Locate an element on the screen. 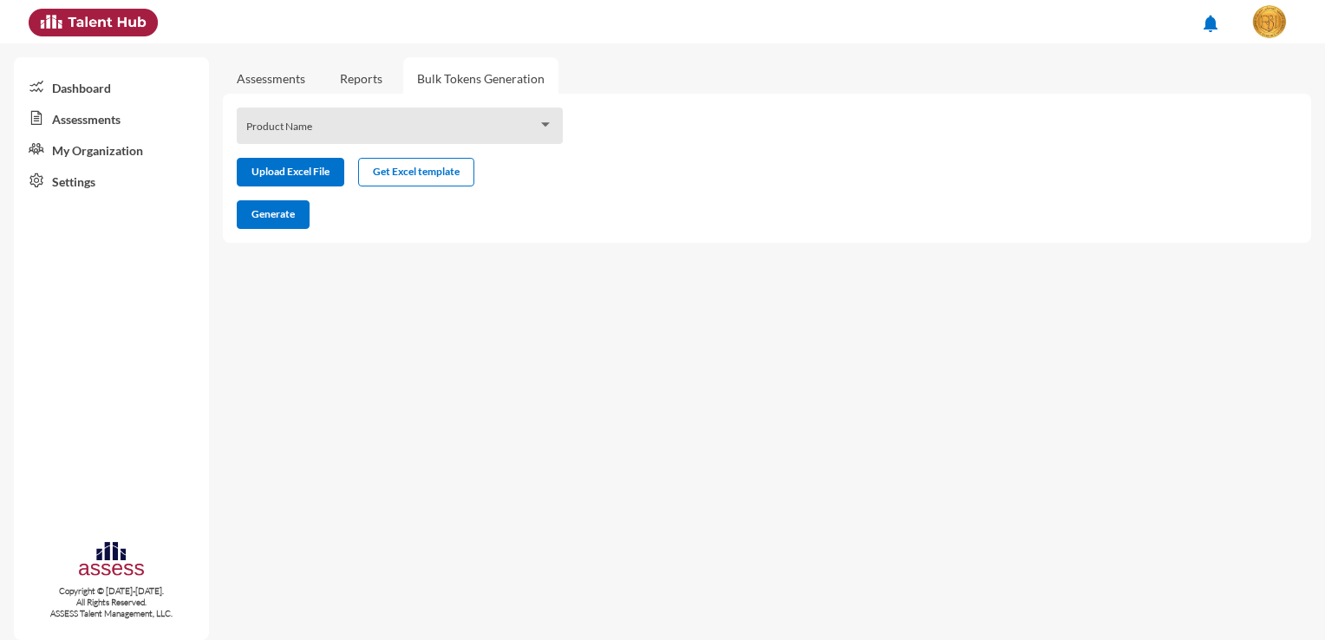 The height and width of the screenshot is (640, 1325). a: Settings is located at coordinates (111, 180).